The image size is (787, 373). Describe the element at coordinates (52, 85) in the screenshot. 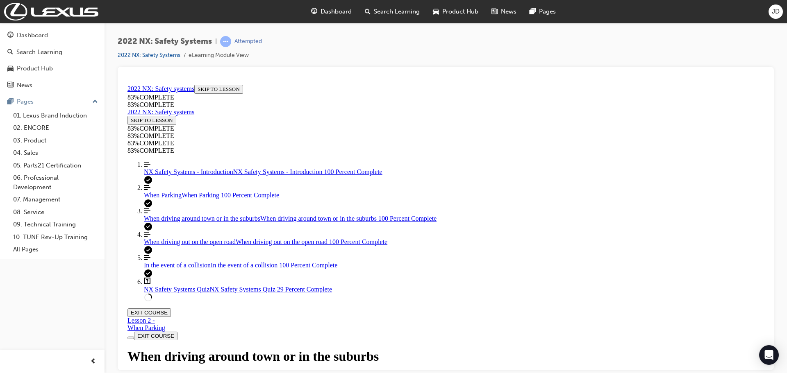

I see `a: News` at that location.